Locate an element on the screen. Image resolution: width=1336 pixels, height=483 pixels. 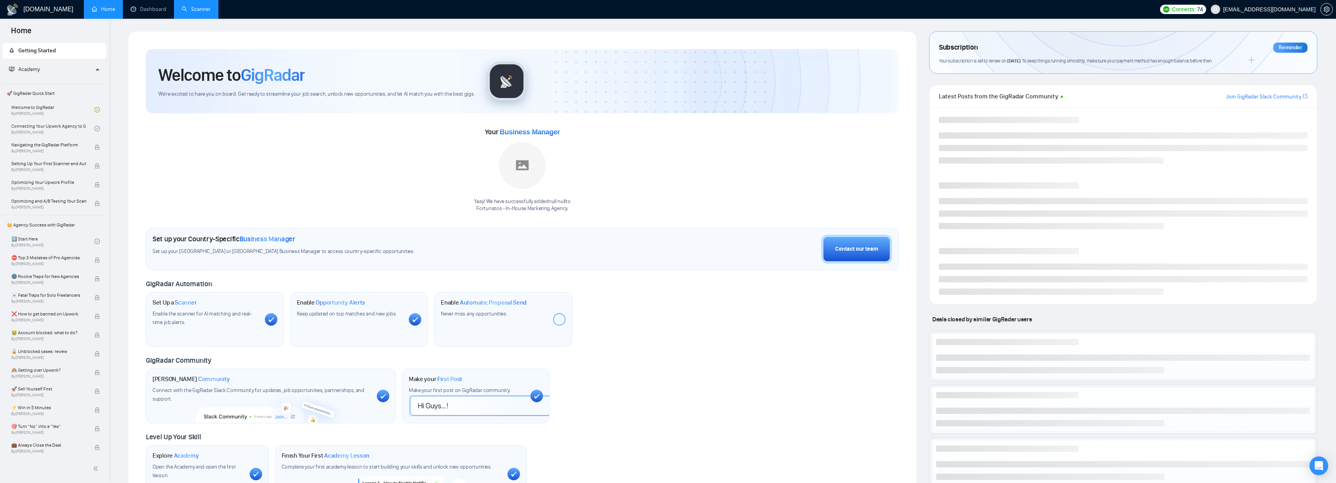
span: Optimizing Your Upwork Profile is located at coordinates (49, 182).